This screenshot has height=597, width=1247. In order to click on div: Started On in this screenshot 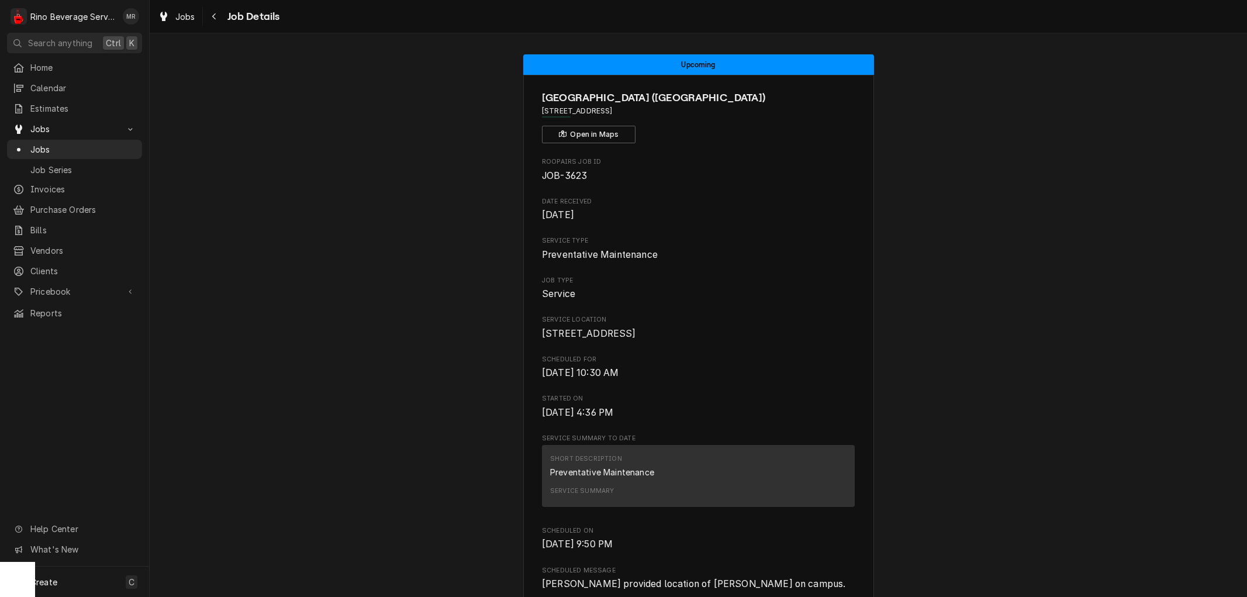, I will do `click(698, 406)`.